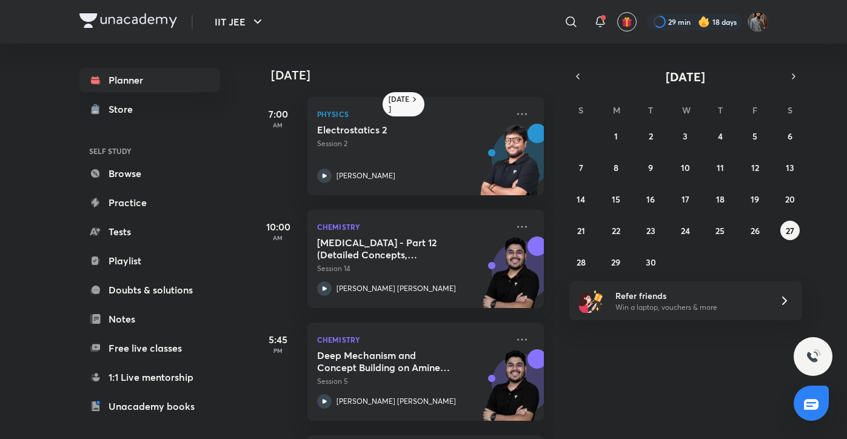 Image resolution: width=847 pixels, height=439 pixels. Describe the element at coordinates (616, 136) in the screenshot. I see `button: September 1, 2025` at that location.